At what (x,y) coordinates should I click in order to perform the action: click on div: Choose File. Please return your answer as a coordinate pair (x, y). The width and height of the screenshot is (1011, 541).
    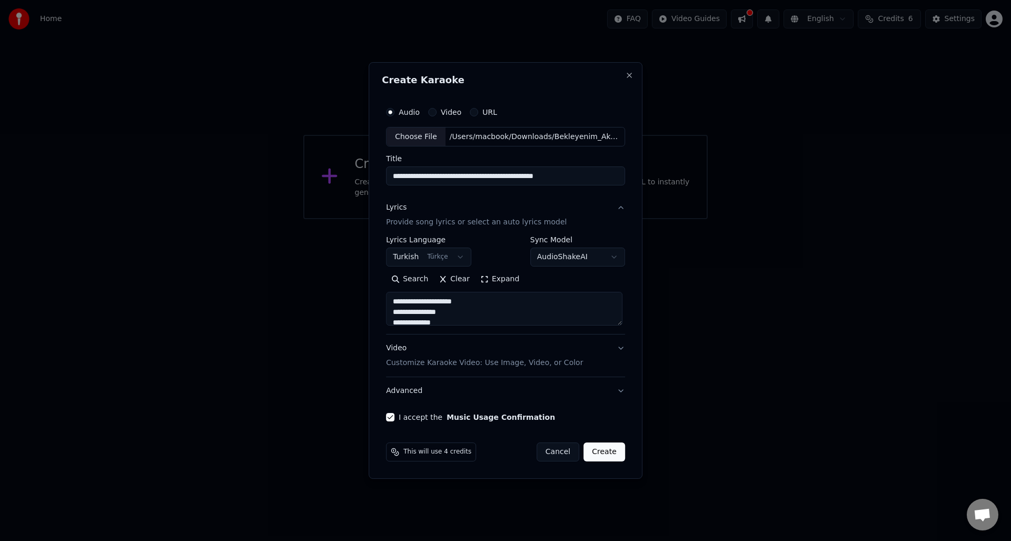
    Looking at the image, I should click on (416, 137).